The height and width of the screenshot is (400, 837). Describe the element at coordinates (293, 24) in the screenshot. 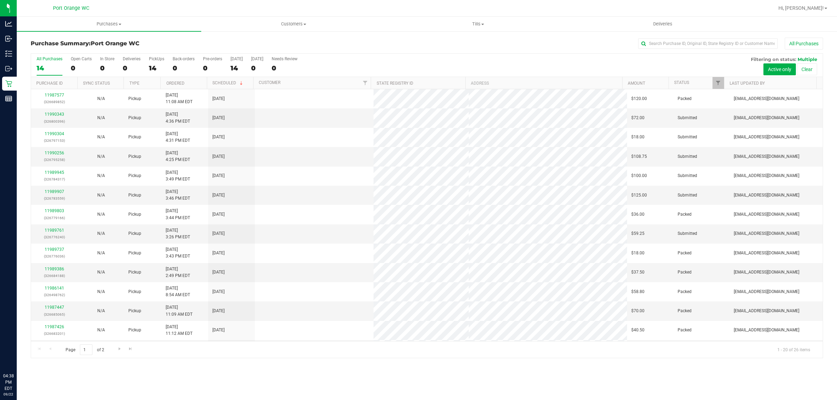

I see `span: Customers` at that location.